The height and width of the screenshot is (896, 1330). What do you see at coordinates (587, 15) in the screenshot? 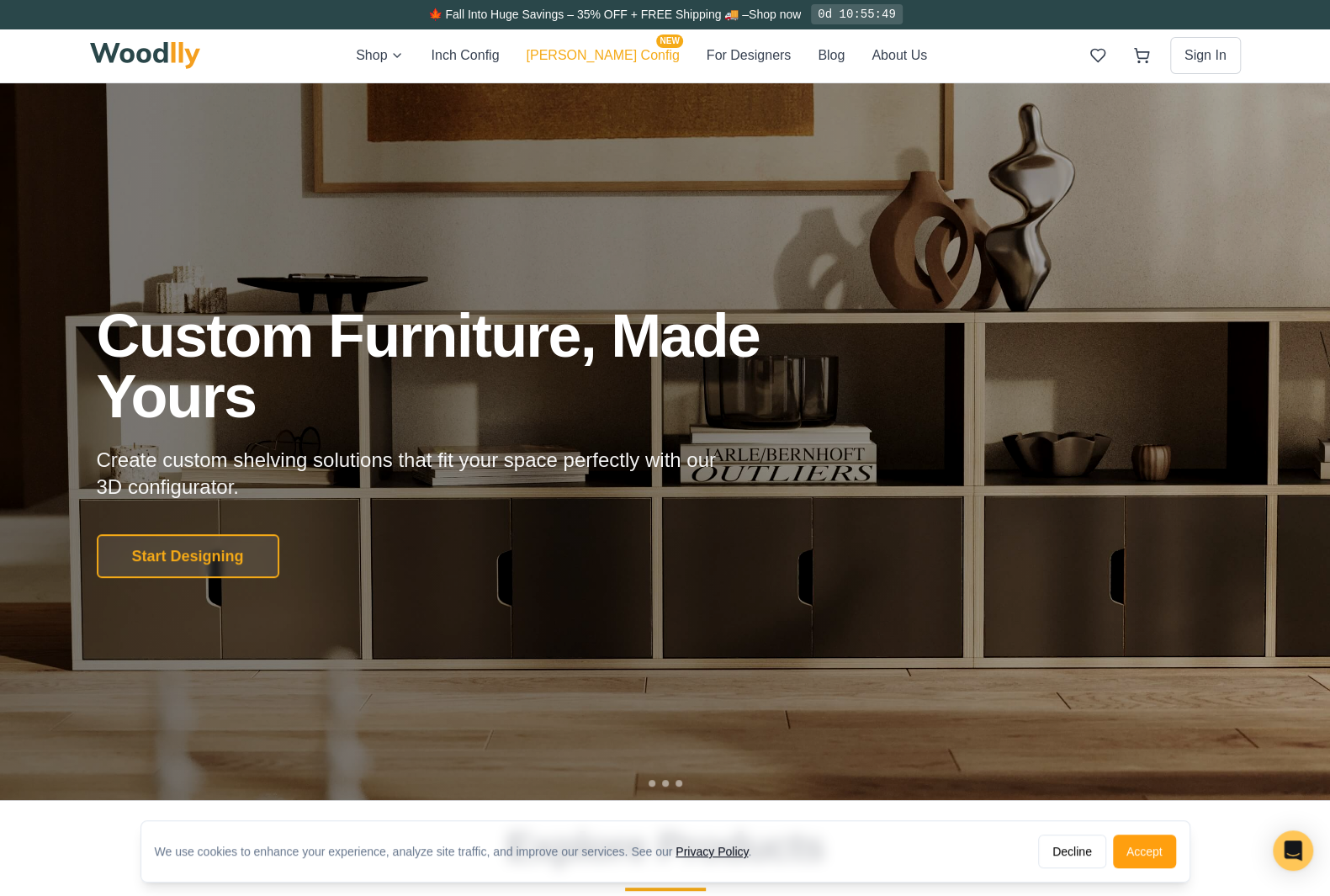
I see `span: 🍁 Fall Into Huge Savings – 35% OFF + FREE Shipping 🚚 –` at bounding box center [587, 15].